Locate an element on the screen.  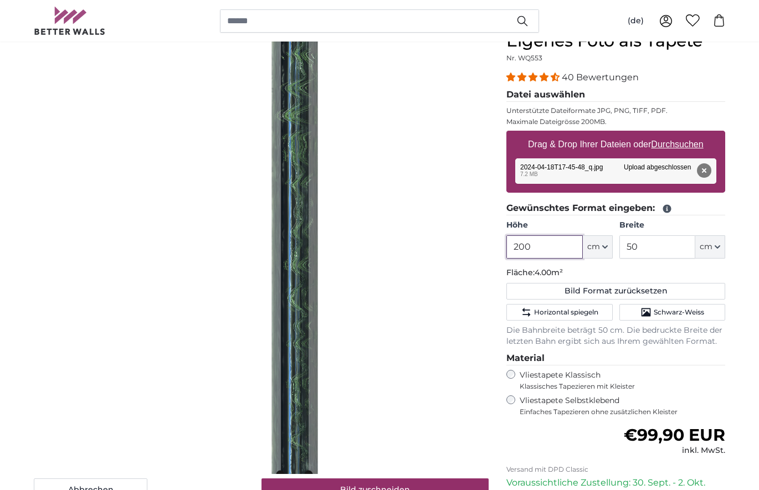
span: Nr. WQ553 is located at coordinates (524, 58).